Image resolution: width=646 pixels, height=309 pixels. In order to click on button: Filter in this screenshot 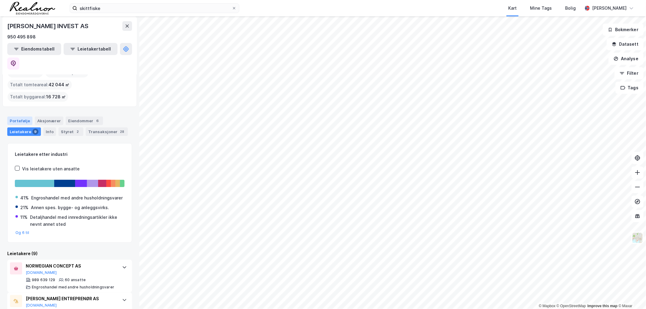, I will do `click(629, 73)`.